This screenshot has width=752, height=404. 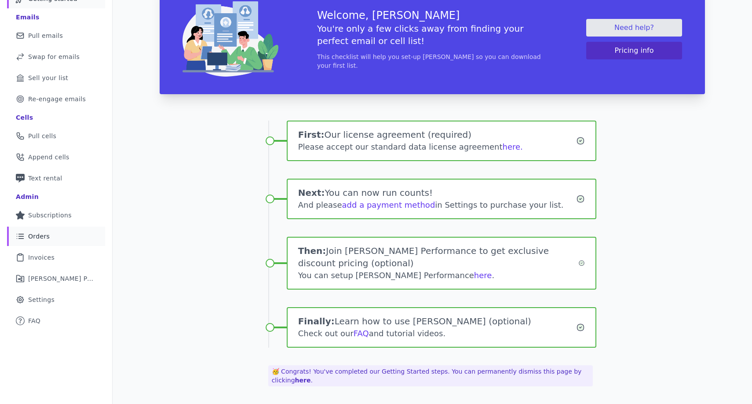 What do you see at coordinates (24, 117) in the screenshot?
I see `div: Cells` at bounding box center [24, 117].